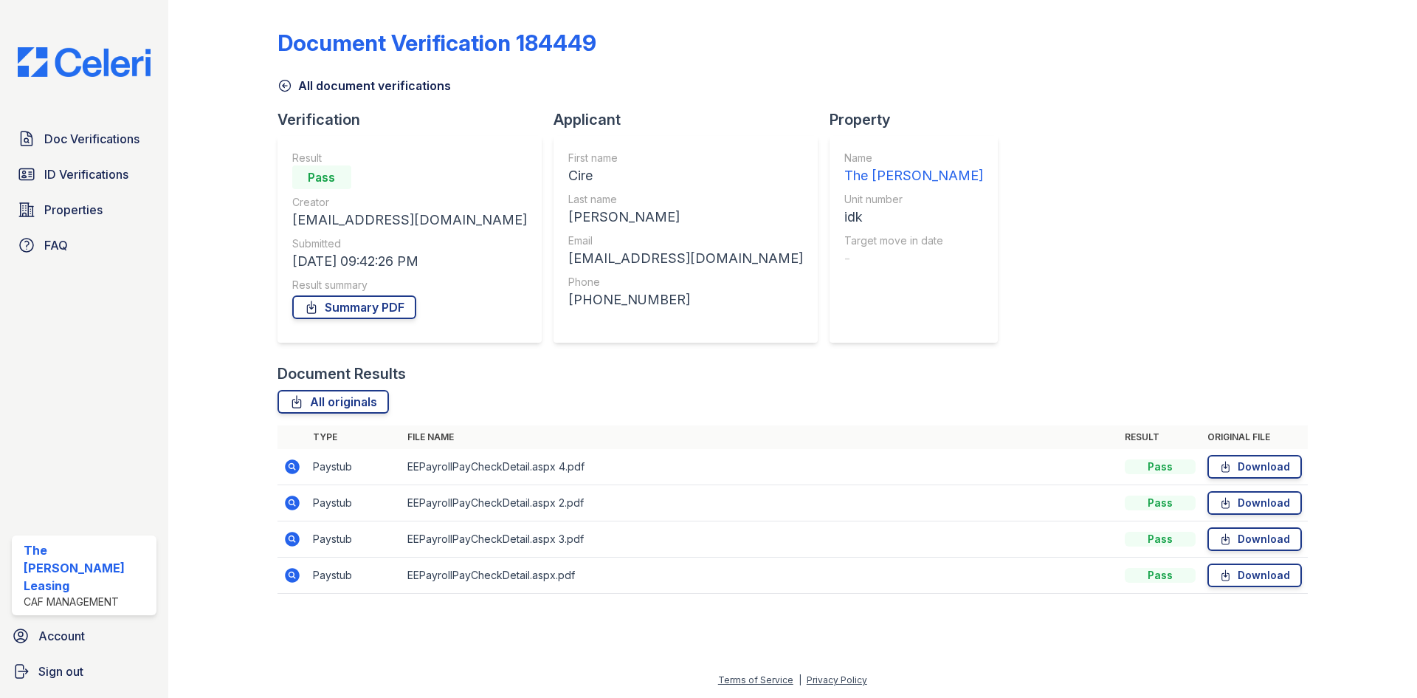 The height and width of the screenshot is (698, 1417). I want to click on div: CAF Management, so click(87, 602).